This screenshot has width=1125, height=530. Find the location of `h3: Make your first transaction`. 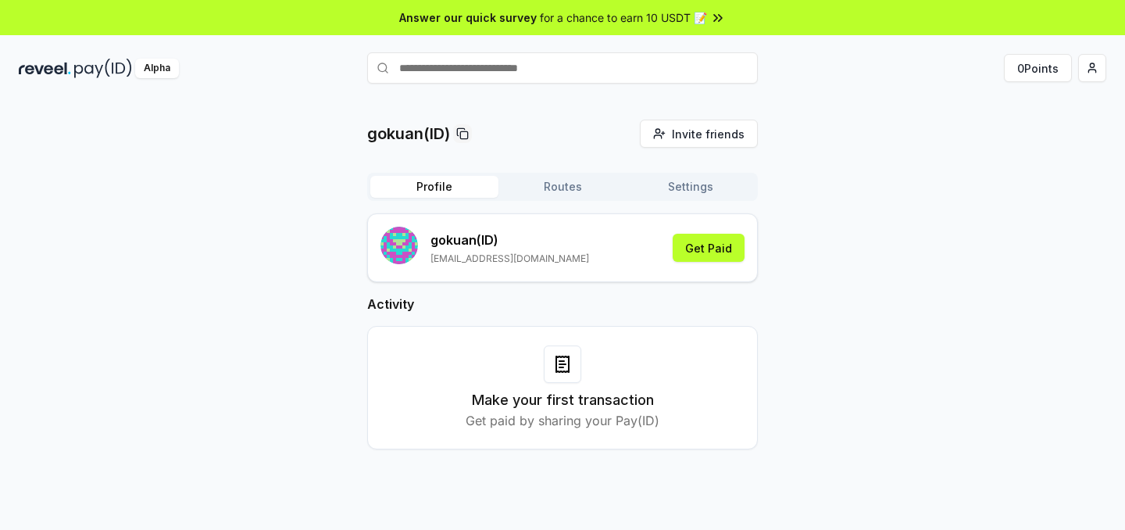

h3: Make your first transaction is located at coordinates (562, 400).